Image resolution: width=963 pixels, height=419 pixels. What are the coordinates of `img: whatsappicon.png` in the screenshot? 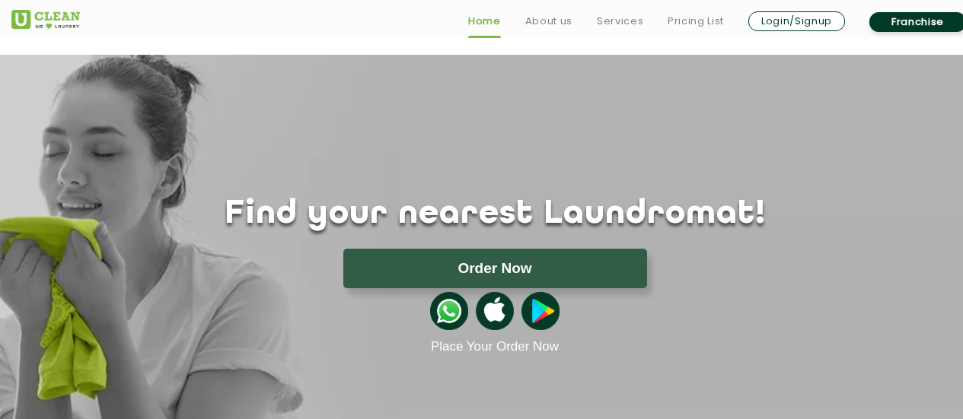 It's located at (449, 311).